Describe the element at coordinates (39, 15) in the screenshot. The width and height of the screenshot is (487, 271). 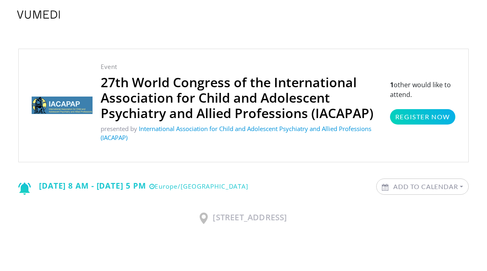
I see `img: VuMedi Logo` at that location.